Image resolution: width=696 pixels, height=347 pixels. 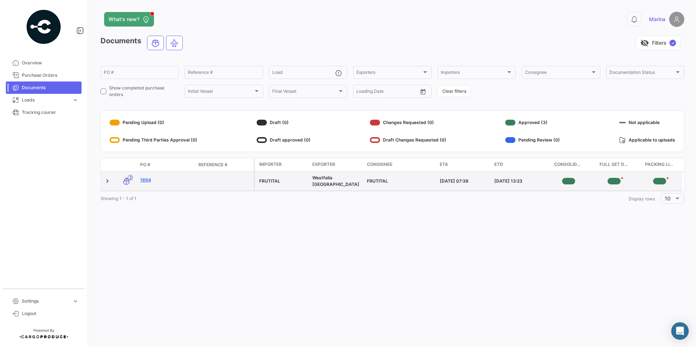 What do you see at coordinates (153, 123) in the screenshot?
I see `div: Pending Upload (0)` at bounding box center [153, 123].